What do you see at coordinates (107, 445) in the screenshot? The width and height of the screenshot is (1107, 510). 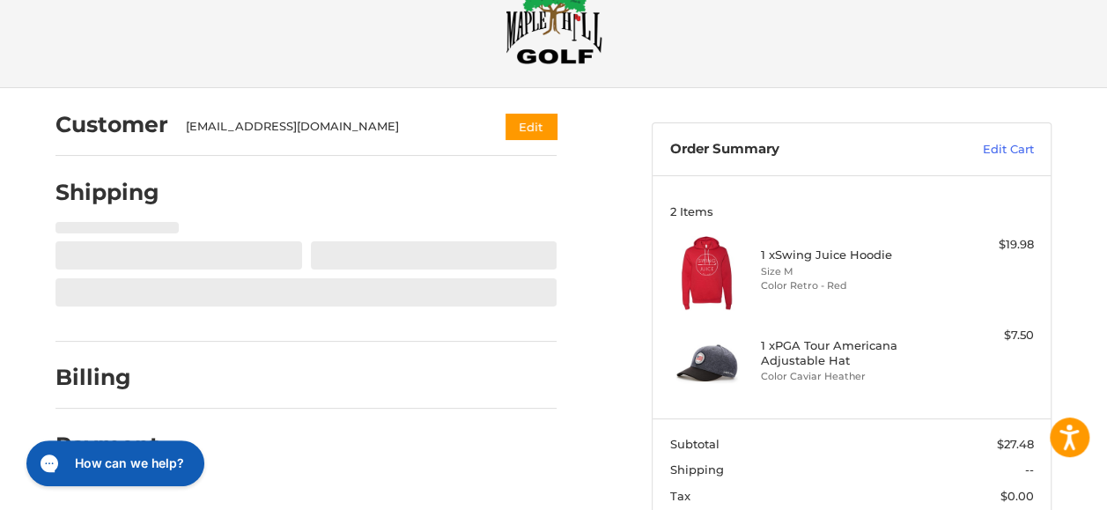 I see `h2: Payment` at bounding box center [107, 445].